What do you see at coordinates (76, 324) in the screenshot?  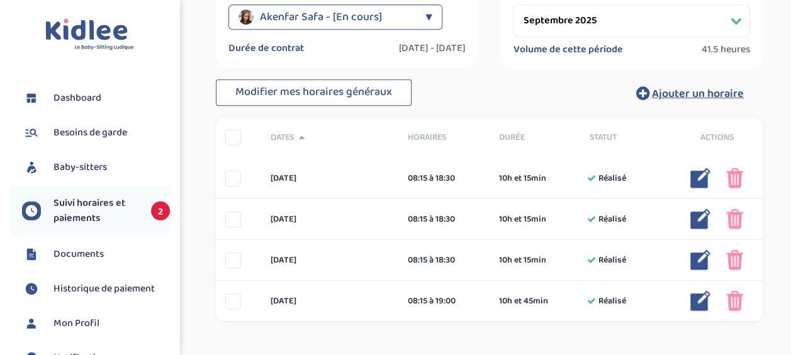 I see `span: Mon Profil` at bounding box center [76, 324].